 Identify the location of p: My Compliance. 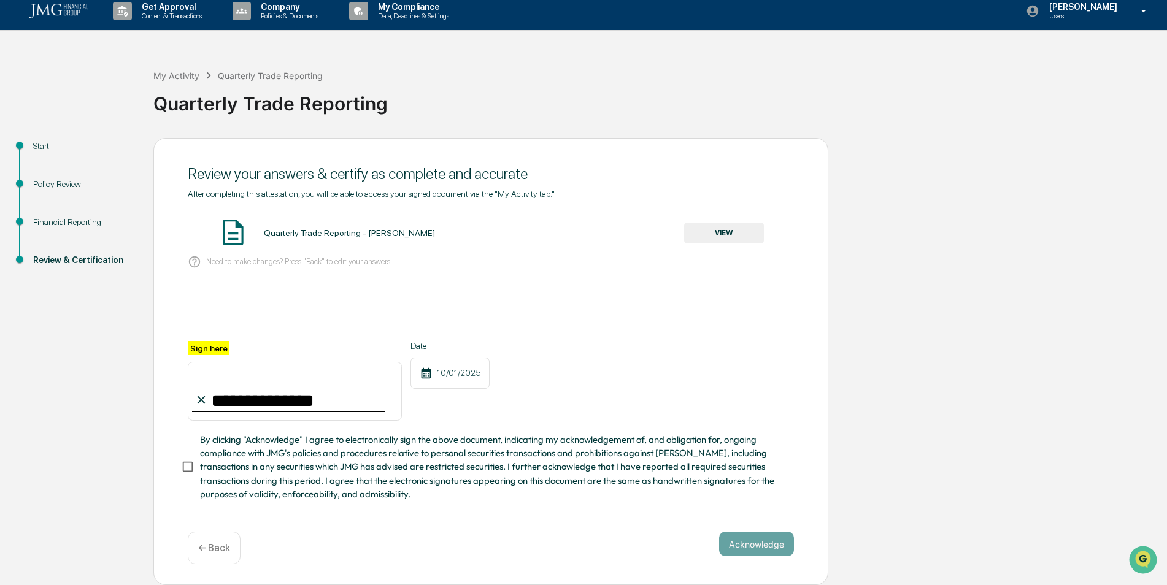
(412, 7).